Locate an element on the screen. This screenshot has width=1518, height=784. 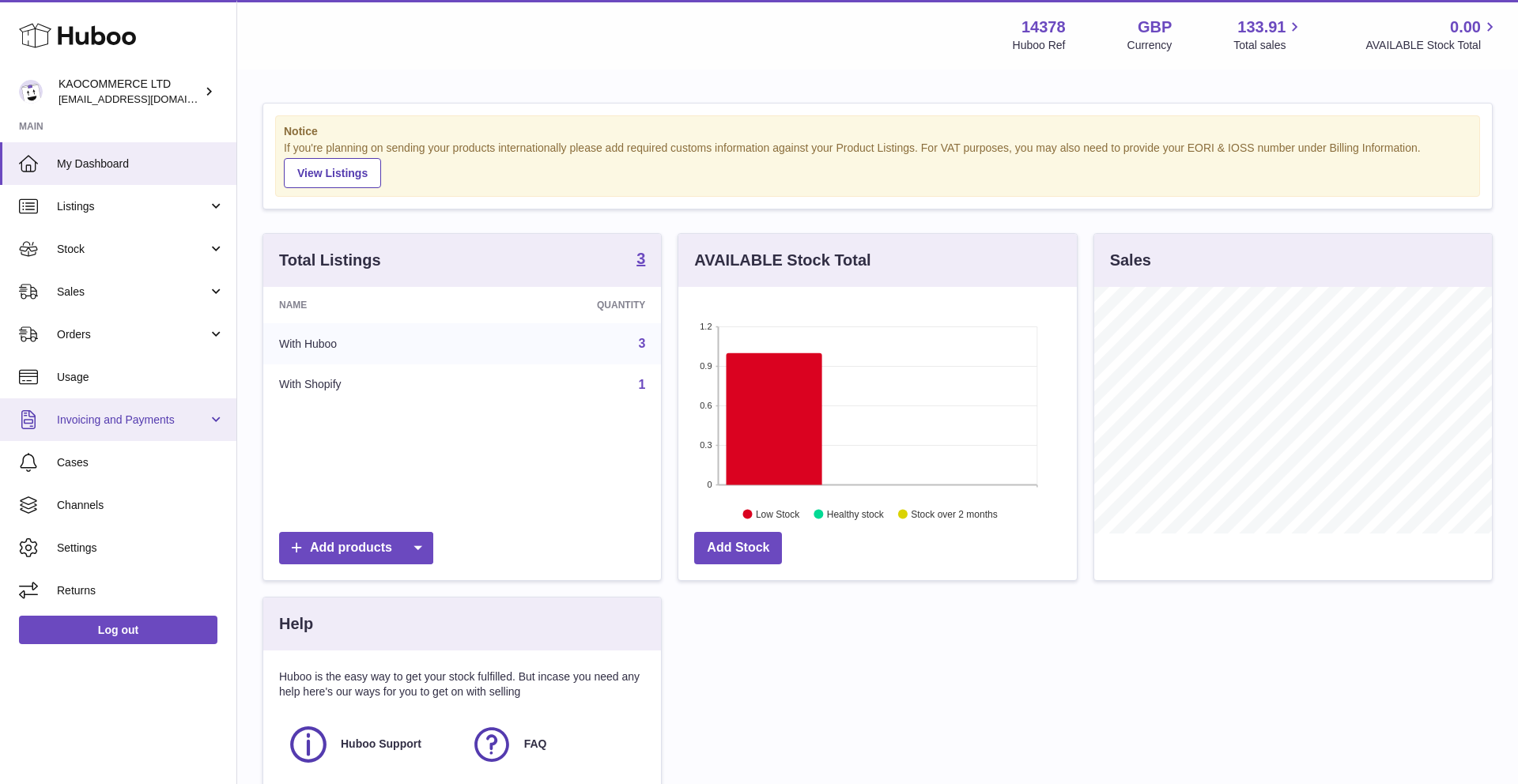
p: Huboo is the easy way to get your stock fulfilled. But incase you need any help here's our ways f... is located at coordinates (461, 685).